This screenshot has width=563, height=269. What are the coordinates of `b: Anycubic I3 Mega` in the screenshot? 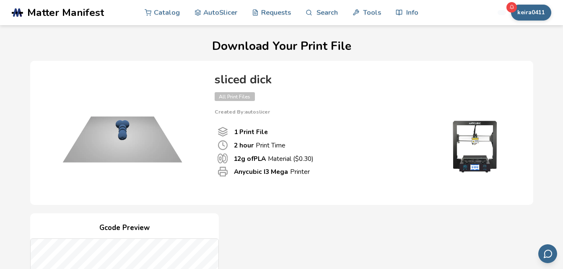 It's located at (261, 172).